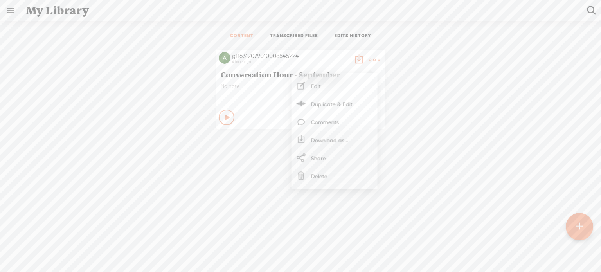  What do you see at coordinates (294, 36) in the screenshot?
I see `a: TRANSCRIBED FILES` at bounding box center [294, 36].